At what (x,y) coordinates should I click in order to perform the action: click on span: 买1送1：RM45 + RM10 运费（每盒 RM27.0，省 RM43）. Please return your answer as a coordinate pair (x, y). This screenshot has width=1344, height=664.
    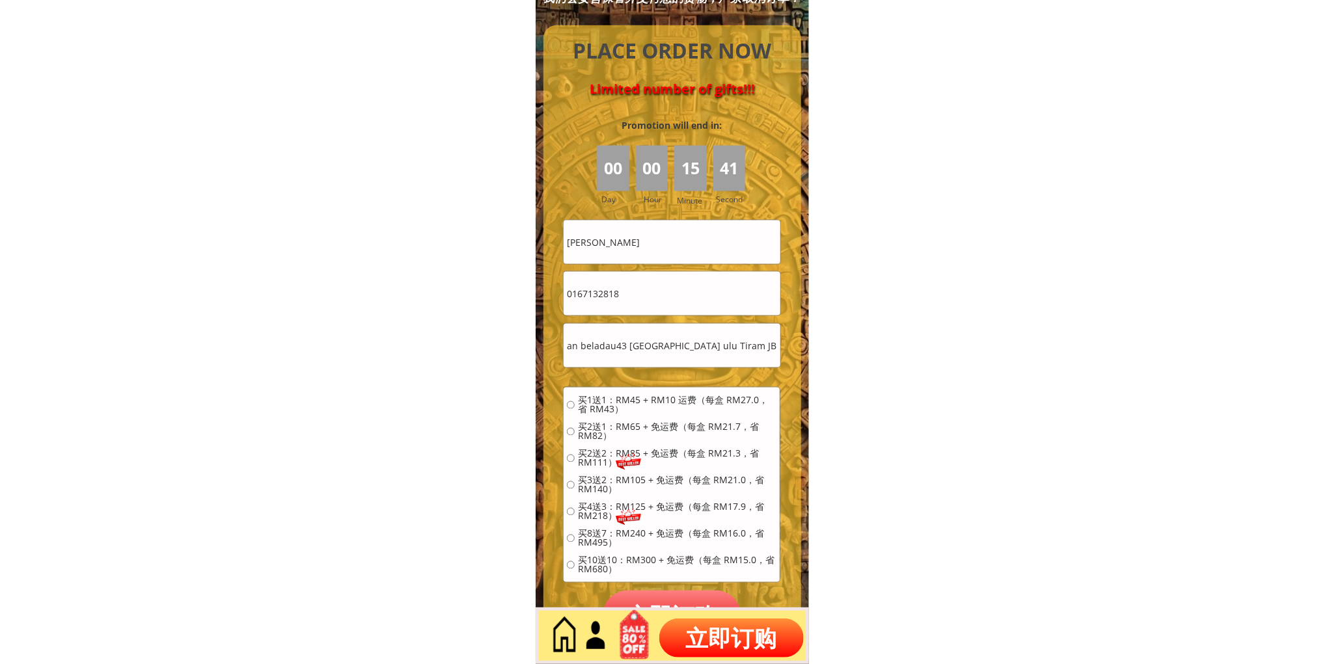
    Looking at the image, I should click on (677, 405).